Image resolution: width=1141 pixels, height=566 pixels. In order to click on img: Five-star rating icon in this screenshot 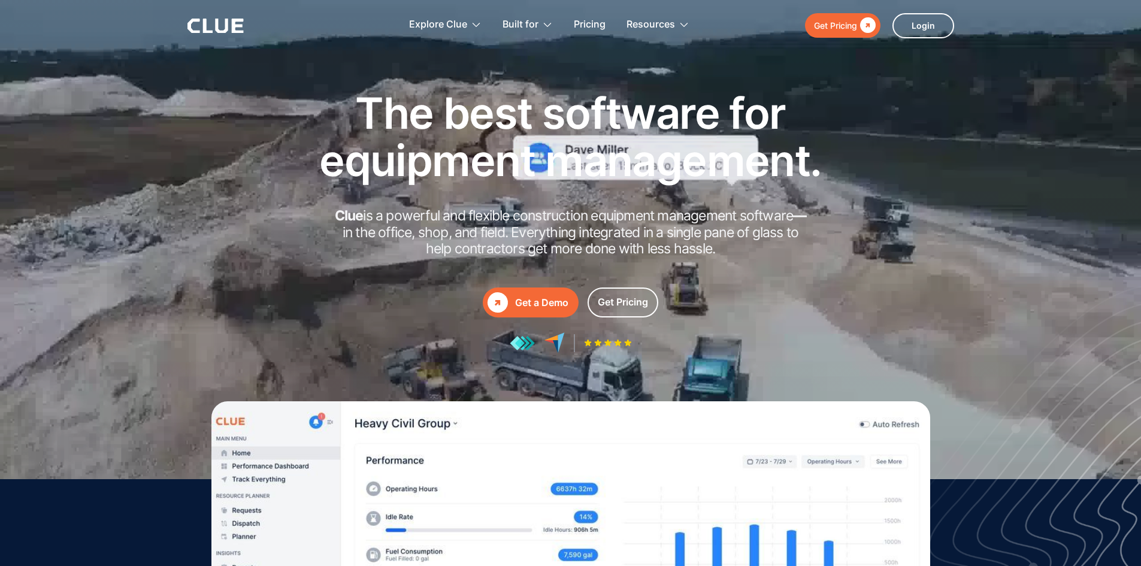, I will do `click(608, 343)`.